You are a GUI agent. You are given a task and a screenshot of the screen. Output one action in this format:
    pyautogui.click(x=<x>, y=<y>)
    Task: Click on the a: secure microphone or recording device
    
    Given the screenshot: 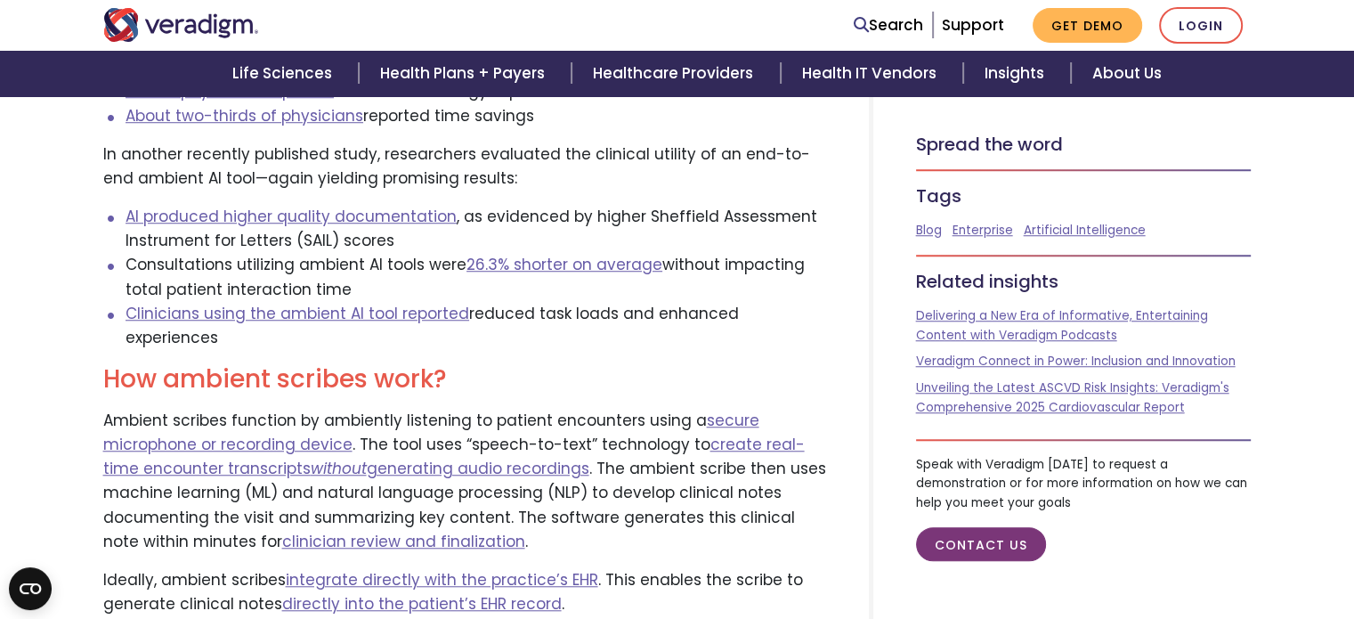 What is the action you would take?
    pyautogui.click(x=431, y=432)
    